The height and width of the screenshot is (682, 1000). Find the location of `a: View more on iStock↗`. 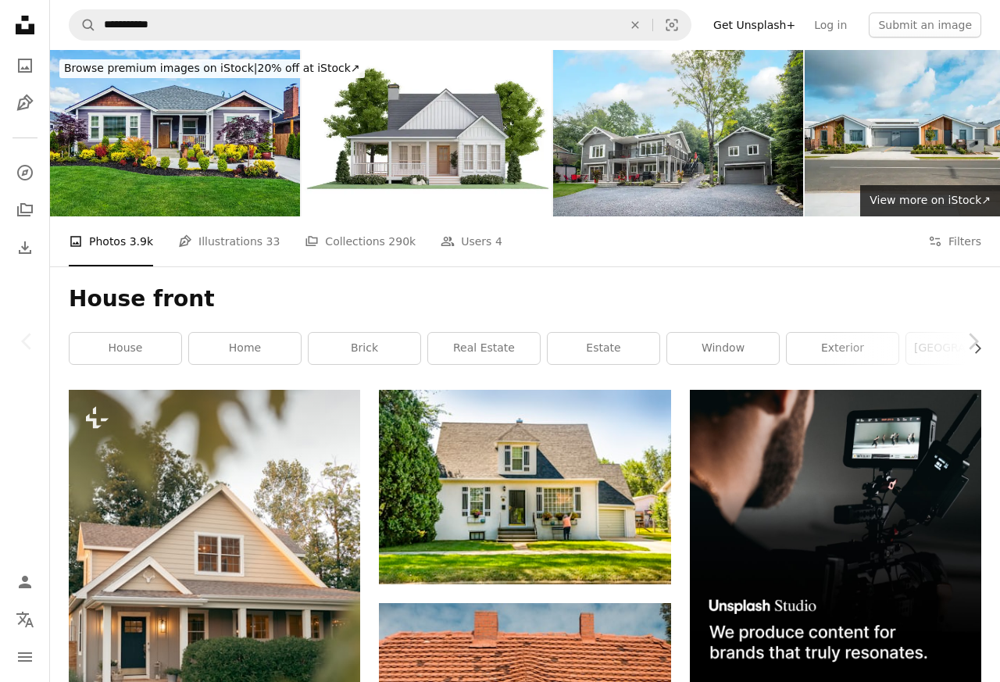

a: View more on iStock↗ is located at coordinates (930, 201).